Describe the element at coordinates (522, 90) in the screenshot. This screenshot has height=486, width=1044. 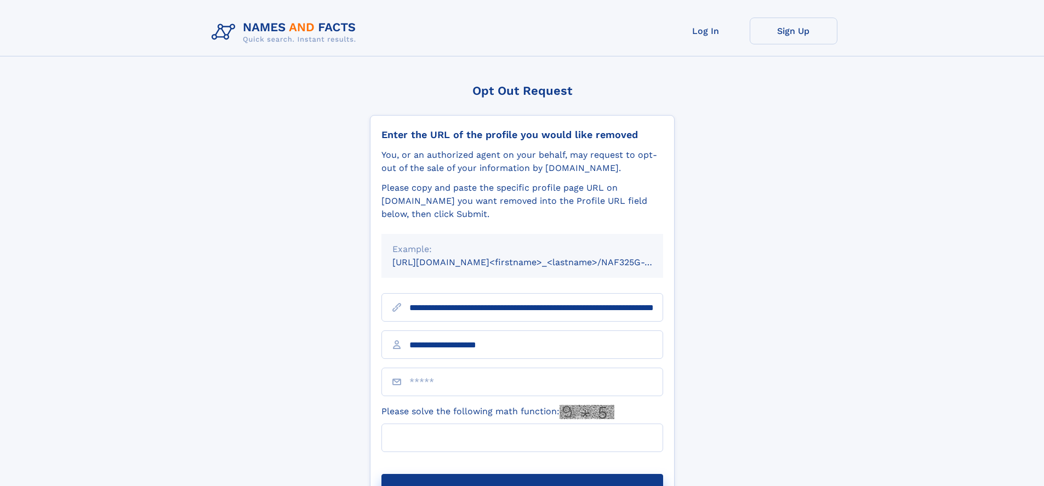
I see `div: Opt Out Request` at that location.